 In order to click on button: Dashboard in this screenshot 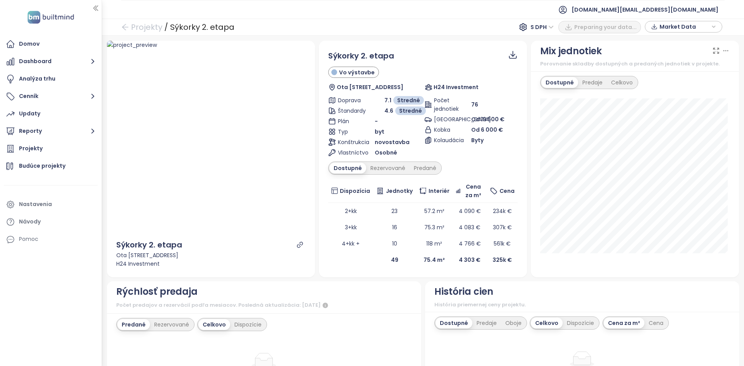, I will do `click(51, 62)`.